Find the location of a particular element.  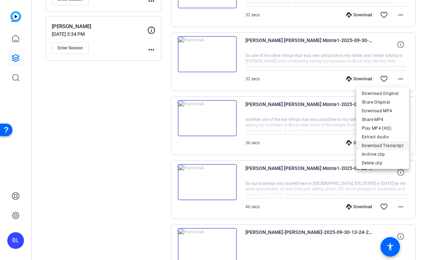

span: Play MP4 (HQ) is located at coordinates (382, 128).